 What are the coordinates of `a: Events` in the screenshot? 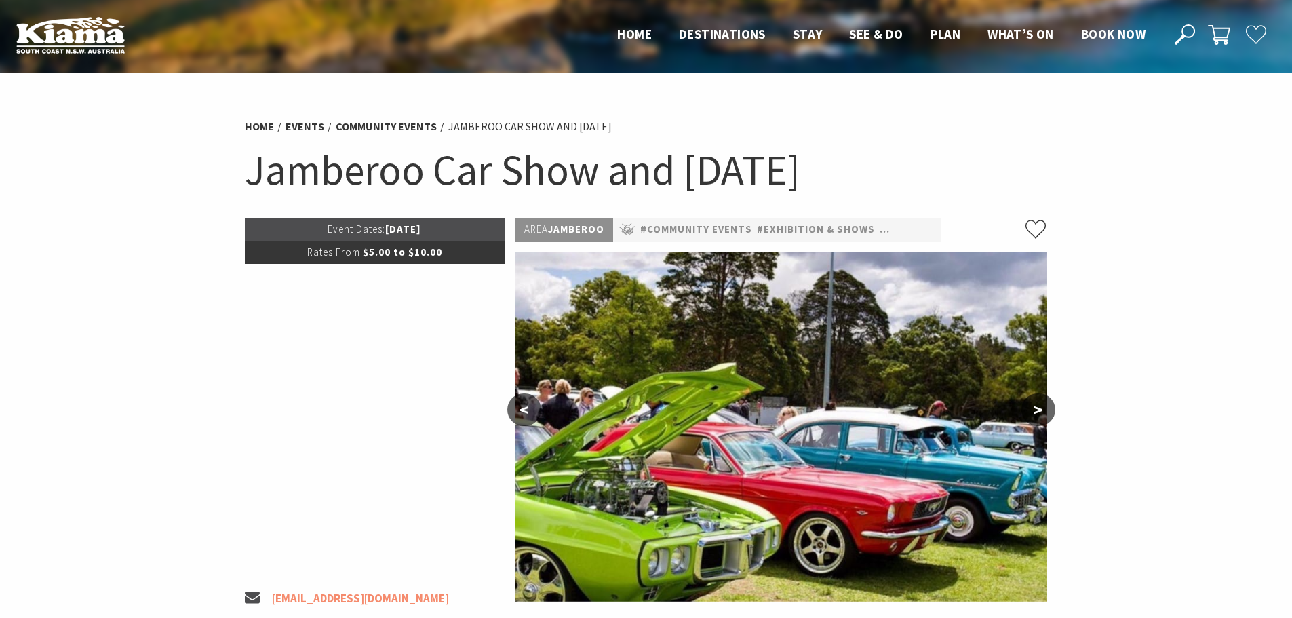 It's located at (305, 126).